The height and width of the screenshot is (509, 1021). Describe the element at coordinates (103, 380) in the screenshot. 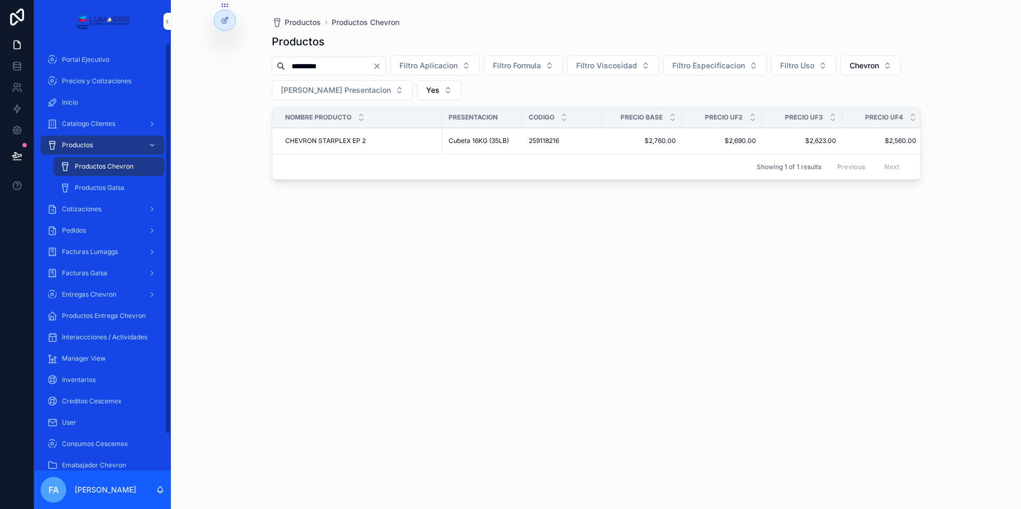

I see `a: Inventarios` at that location.